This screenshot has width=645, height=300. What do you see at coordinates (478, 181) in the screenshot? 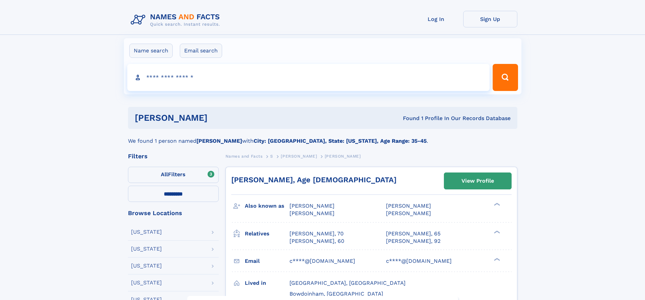
I see `div: View Profile` at bounding box center [478, 181].